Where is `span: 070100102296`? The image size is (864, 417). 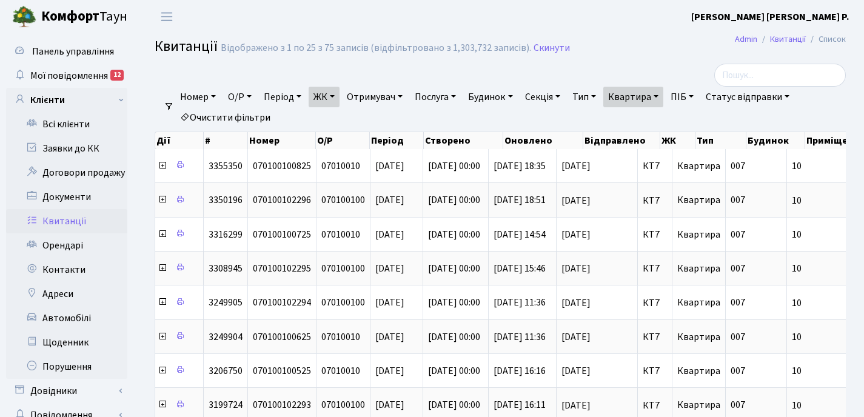
span: 070100102296 is located at coordinates (282, 201).